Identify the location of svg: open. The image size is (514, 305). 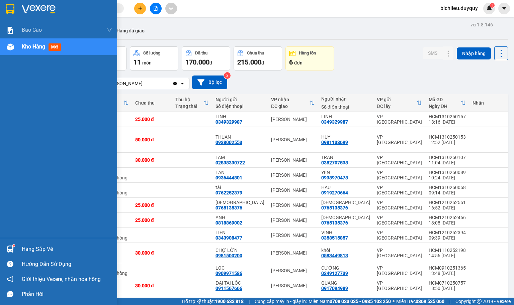
(182, 84).